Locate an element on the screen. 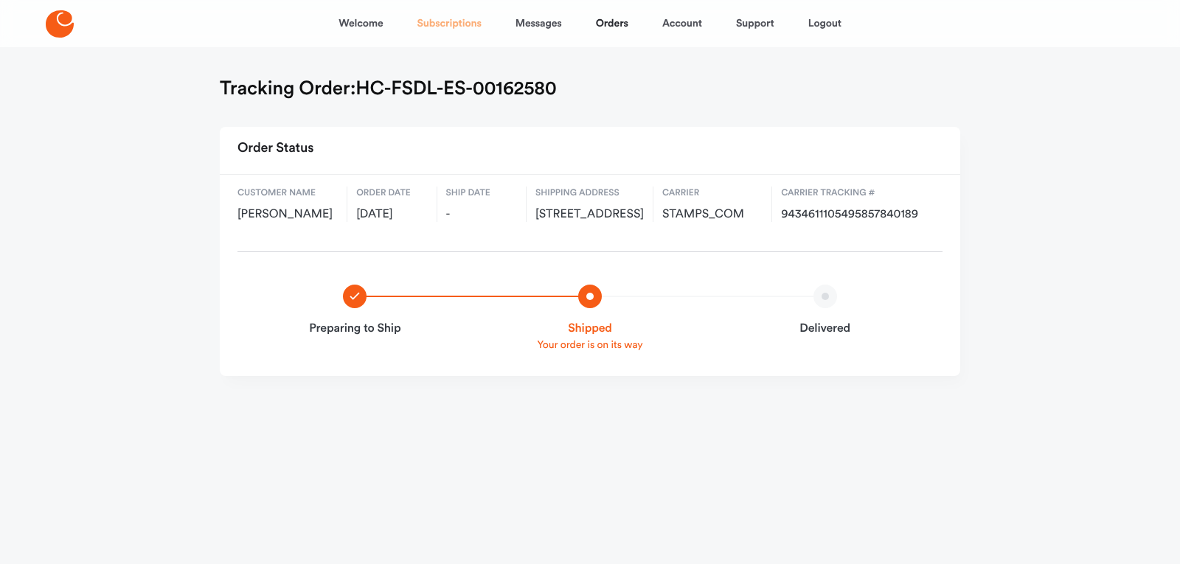 The image size is (1180, 564). a: Welcome is located at coordinates (361, 24).